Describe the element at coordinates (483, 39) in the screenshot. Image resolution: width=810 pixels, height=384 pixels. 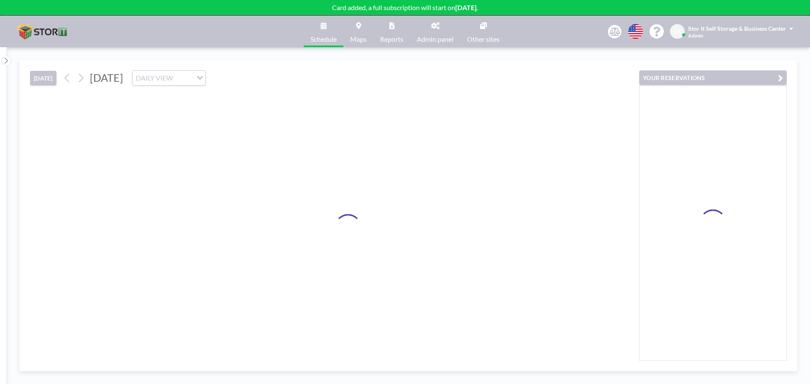
I see `span: Other sites` at that location.